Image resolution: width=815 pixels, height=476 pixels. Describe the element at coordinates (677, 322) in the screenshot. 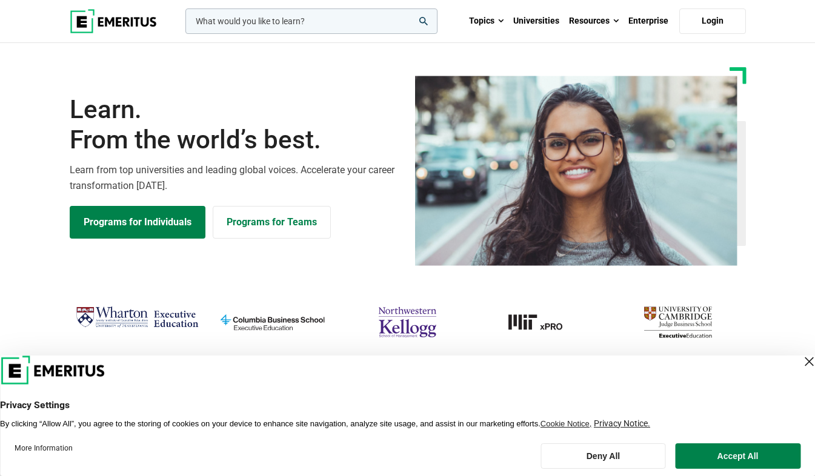

I see `a: cambridge-judge-business-school` at that location.